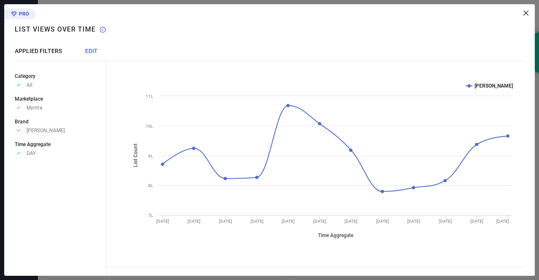 Image resolution: width=539 pixels, height=280 pixels. Describe the element at coordinates (25, 76) in the screenshot. I see `span: Category` at that location.